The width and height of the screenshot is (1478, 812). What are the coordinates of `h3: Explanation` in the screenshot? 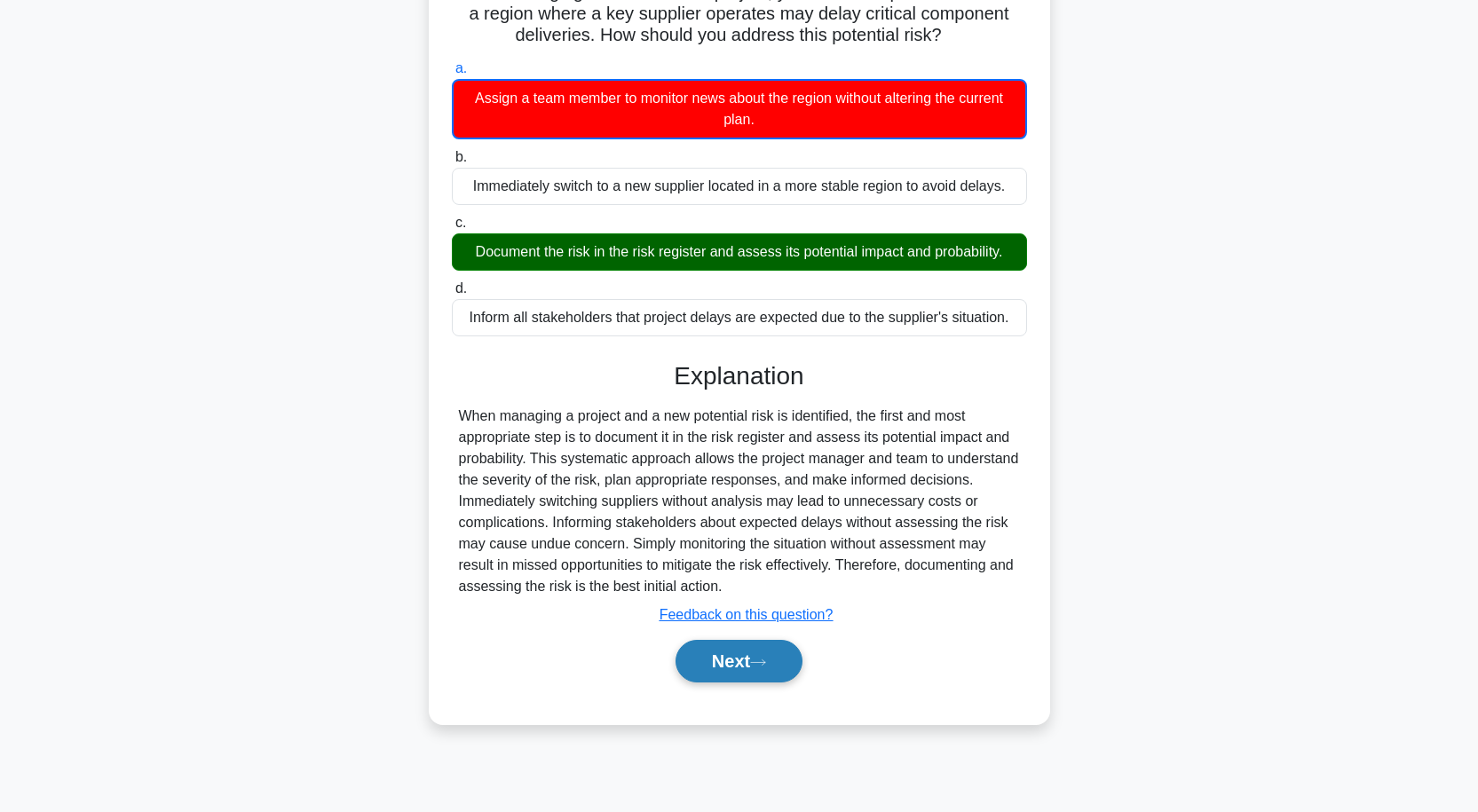 It's located at (739, 377).